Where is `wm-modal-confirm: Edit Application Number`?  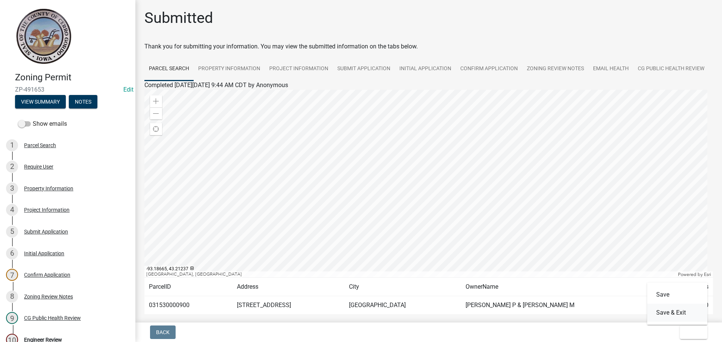 wm-modal-confirm: Edit Application Number is located at coordinates (128, 89).